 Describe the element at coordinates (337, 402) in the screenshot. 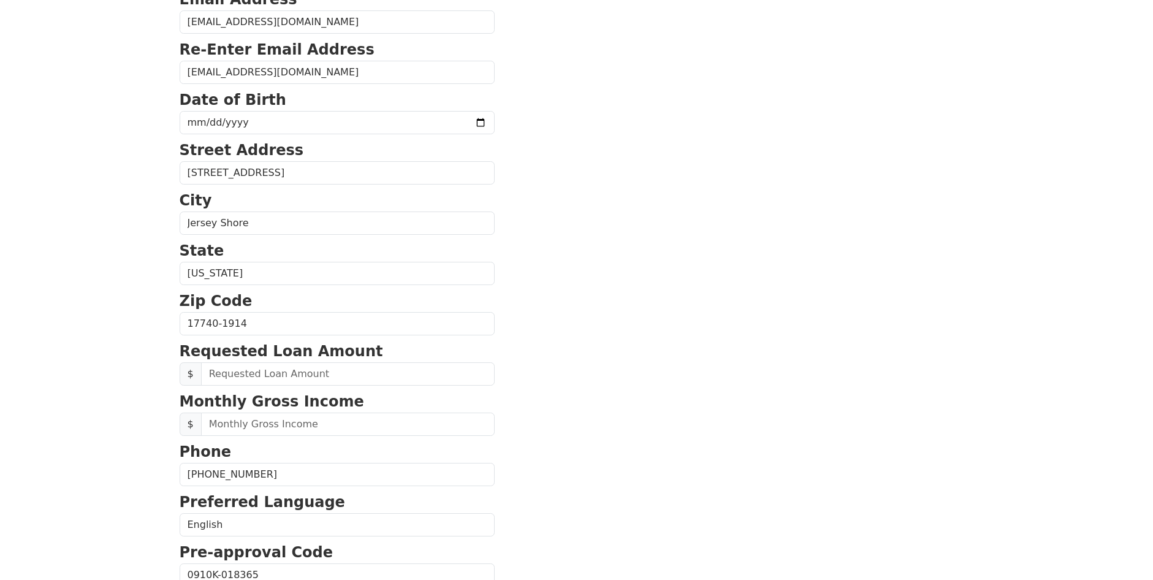

I see `p: Monthly Gross Income` at that location.